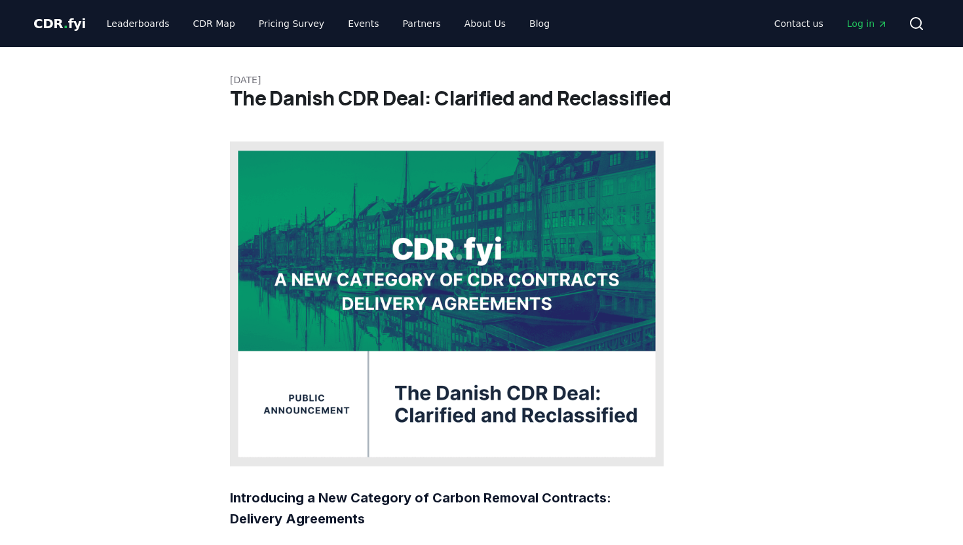 Image resolution: width=963 pixels, height=545 pixels. I want to click on a: Contact us, so click(799, 24).